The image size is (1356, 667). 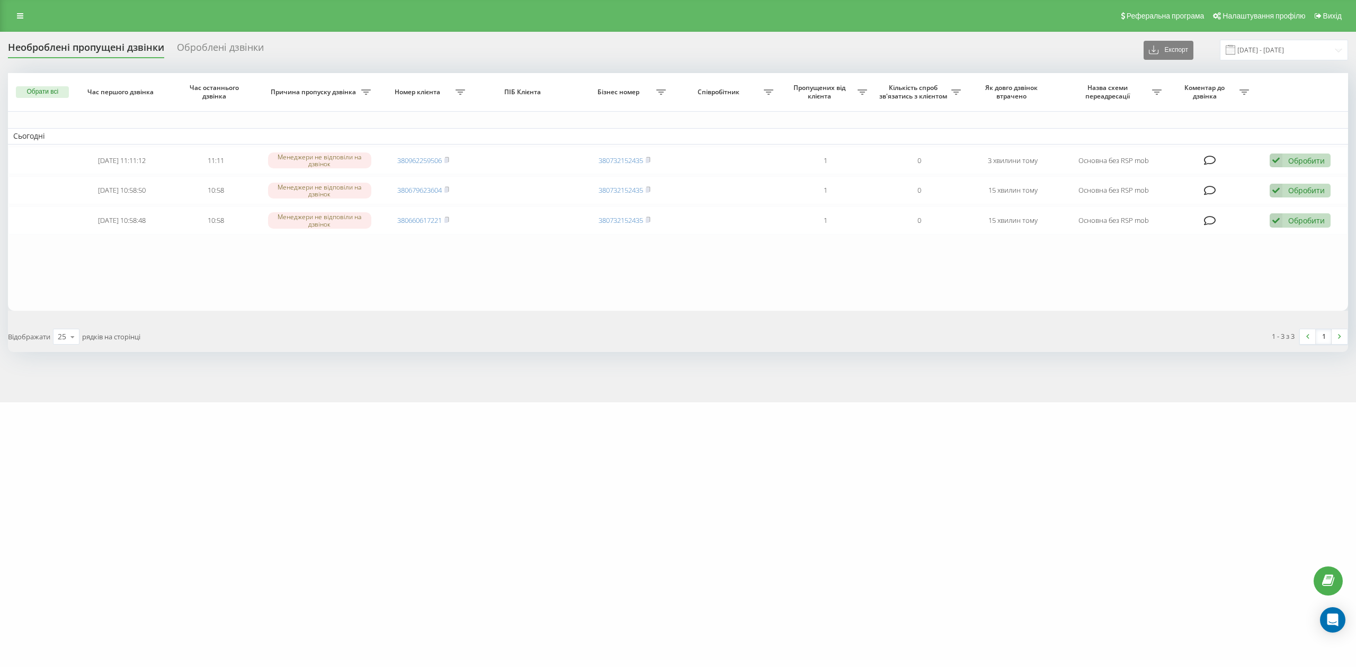 I want to click on div: 25, so click(x=62, y=337).